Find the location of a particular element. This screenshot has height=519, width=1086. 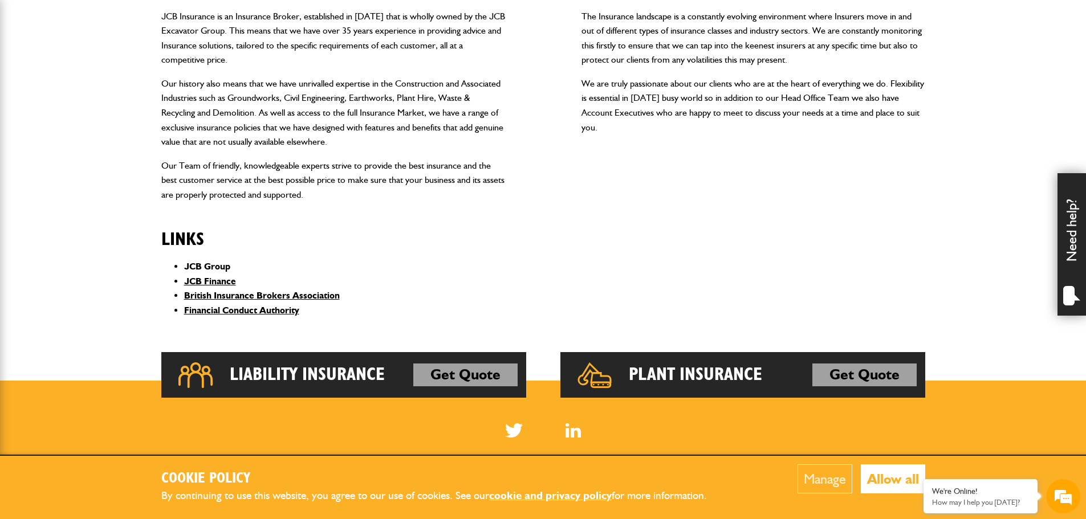

a: Financial Conduct Authority is located at coordinates (242, 310).